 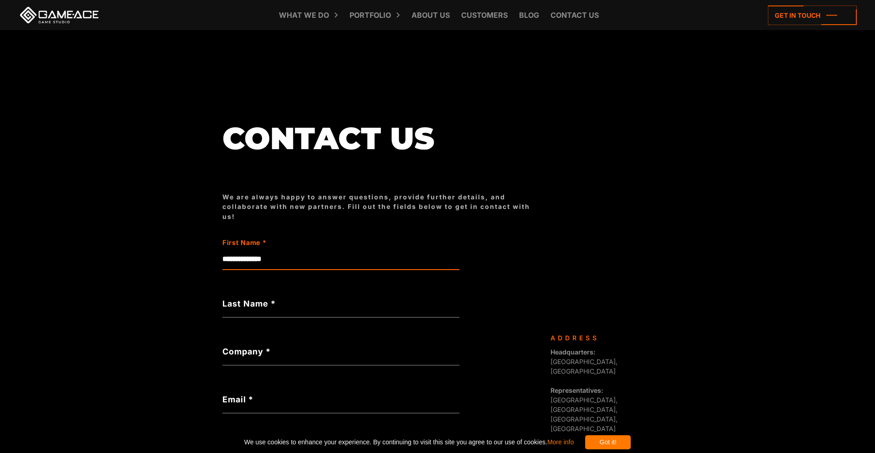 What do you see at coordinates (573, 352) in the screenshot?
I see `strong: Headquarters:` at bounding box center [573, 352].